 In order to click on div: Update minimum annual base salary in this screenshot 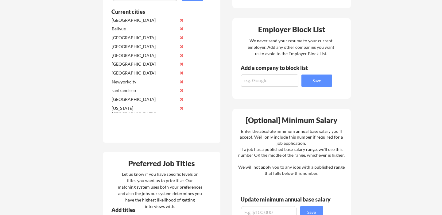, I will do `click(286, 199)`.